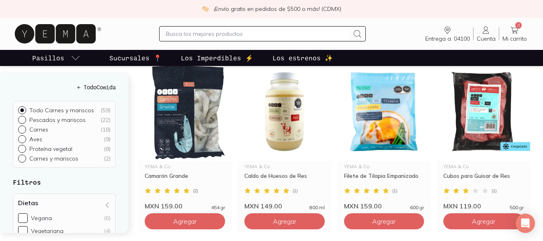 The width and height of the screenshot is (543, 241). I want to click on p: Aves, so click(36, 139).